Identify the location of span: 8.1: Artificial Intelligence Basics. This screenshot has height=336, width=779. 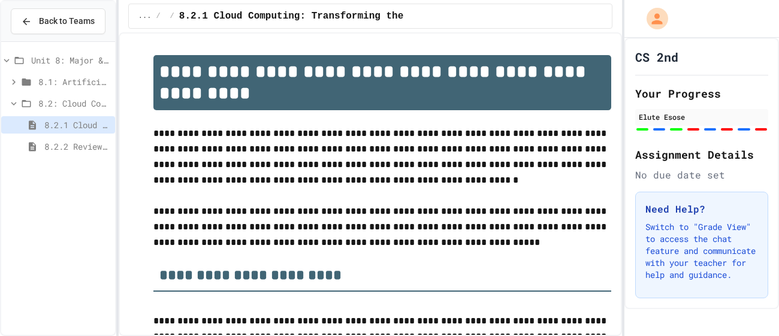
(74, 81).